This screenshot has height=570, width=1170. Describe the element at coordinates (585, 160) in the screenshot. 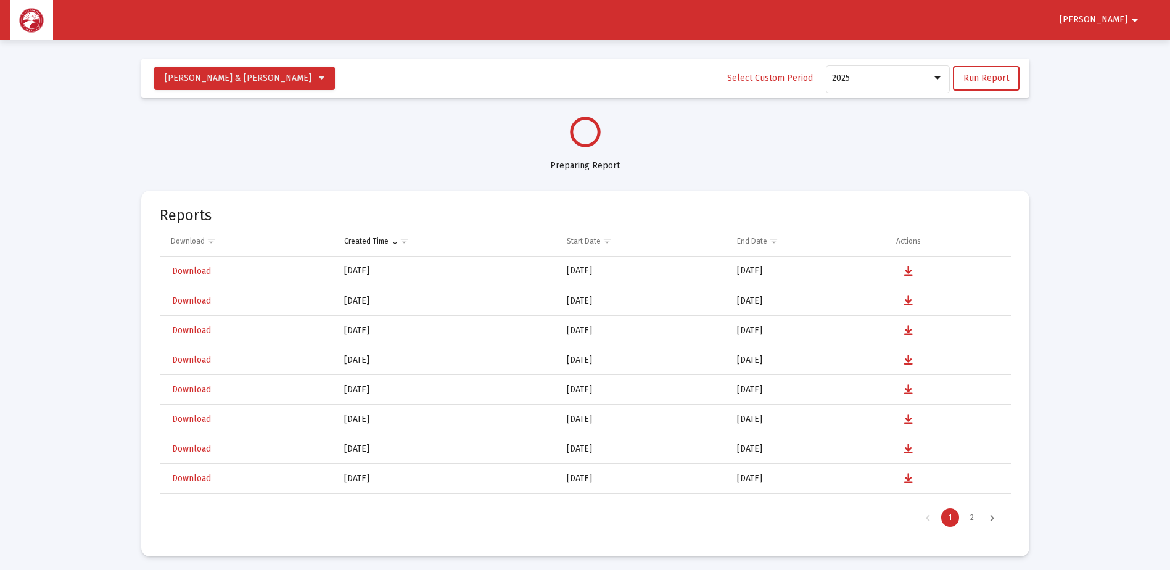

I see `div: Preparing Report` at that location.